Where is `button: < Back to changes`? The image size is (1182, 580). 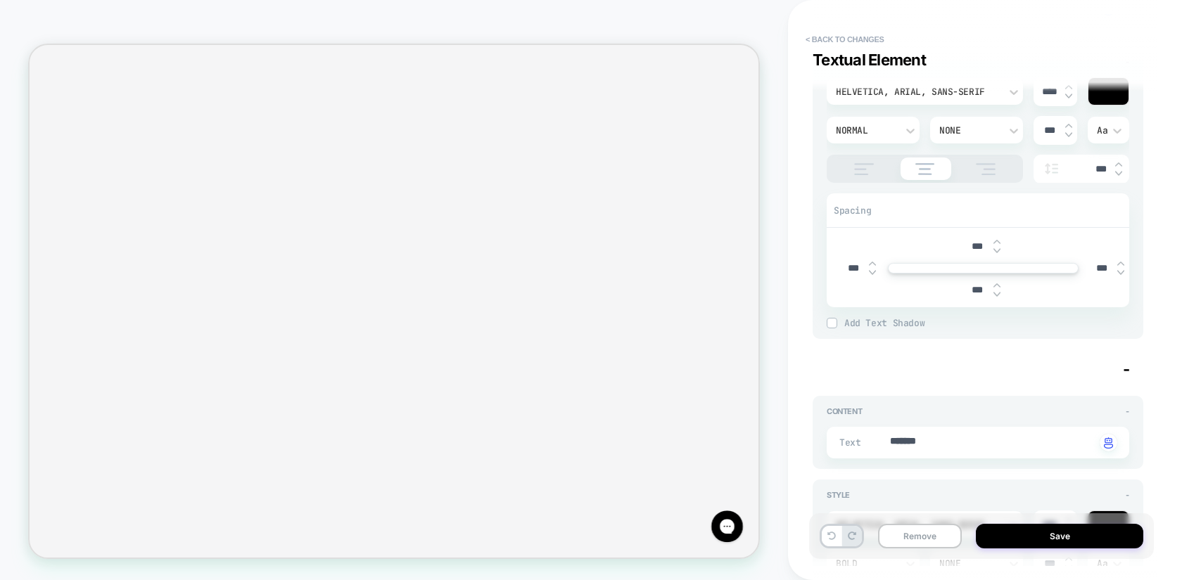
button: < Back to changes is located at coordinates (845, 39).